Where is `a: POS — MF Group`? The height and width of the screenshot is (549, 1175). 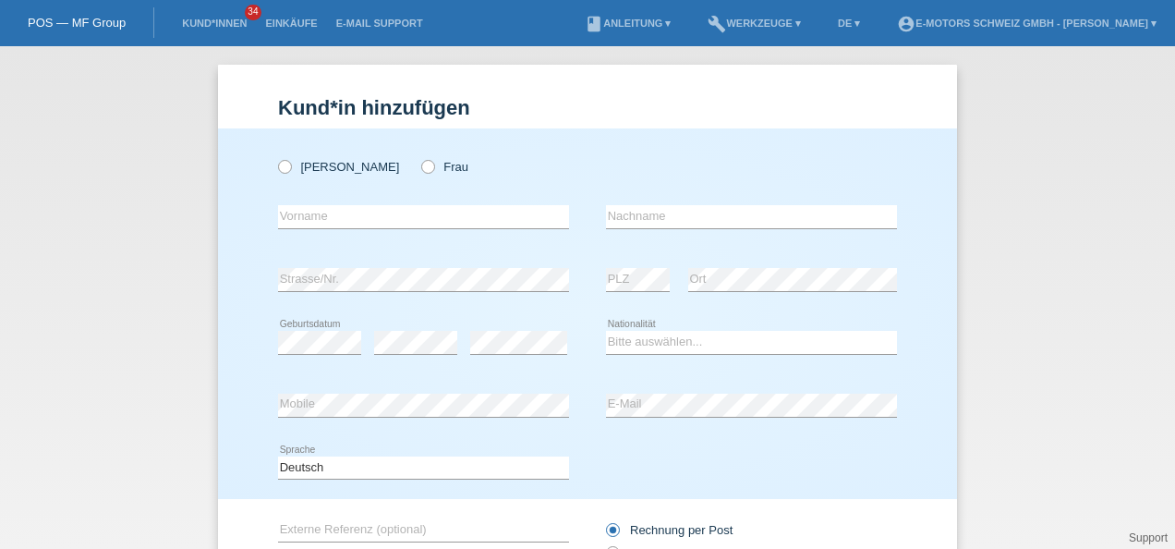 a: POS — MF Group is located at coordinates (77, 22).